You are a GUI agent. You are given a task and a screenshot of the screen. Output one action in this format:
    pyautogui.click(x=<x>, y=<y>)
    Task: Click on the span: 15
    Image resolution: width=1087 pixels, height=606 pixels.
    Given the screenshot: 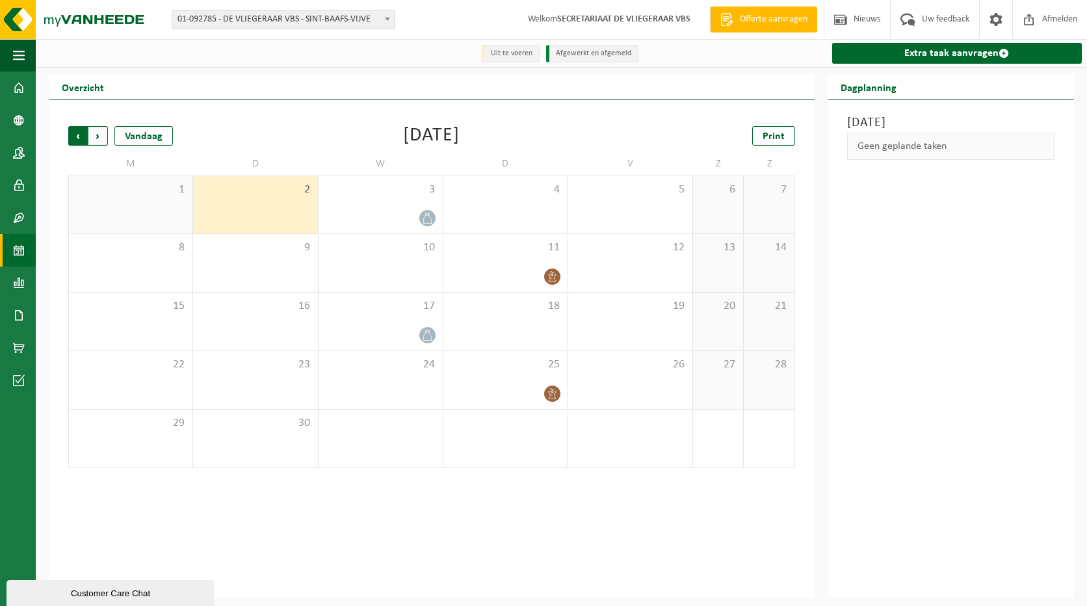 What is the action you would take?
    pyautogui.click(x=131, y=306)
    